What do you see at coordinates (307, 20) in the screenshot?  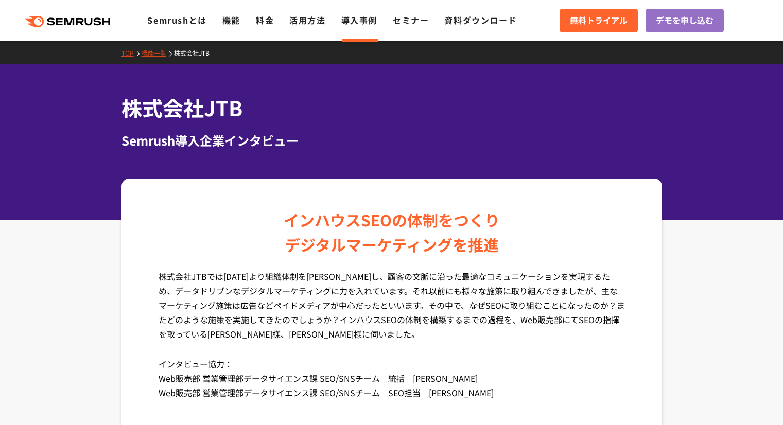 I see `a: 活用方法` at bounding box center [307, 20].